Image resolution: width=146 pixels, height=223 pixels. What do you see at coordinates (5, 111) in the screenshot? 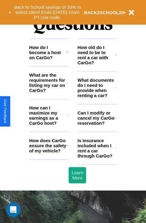
I see `div: Give Feedback` at bounding box center [5, 111].